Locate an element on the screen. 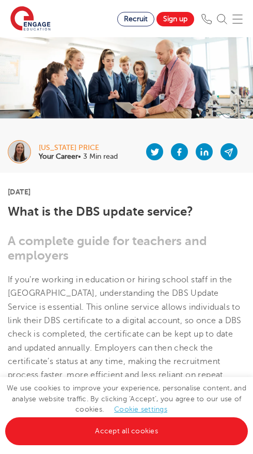 The width and height of the screenshot is (253, 454). p: • 3 Min read is located at coordinates (78, 157).